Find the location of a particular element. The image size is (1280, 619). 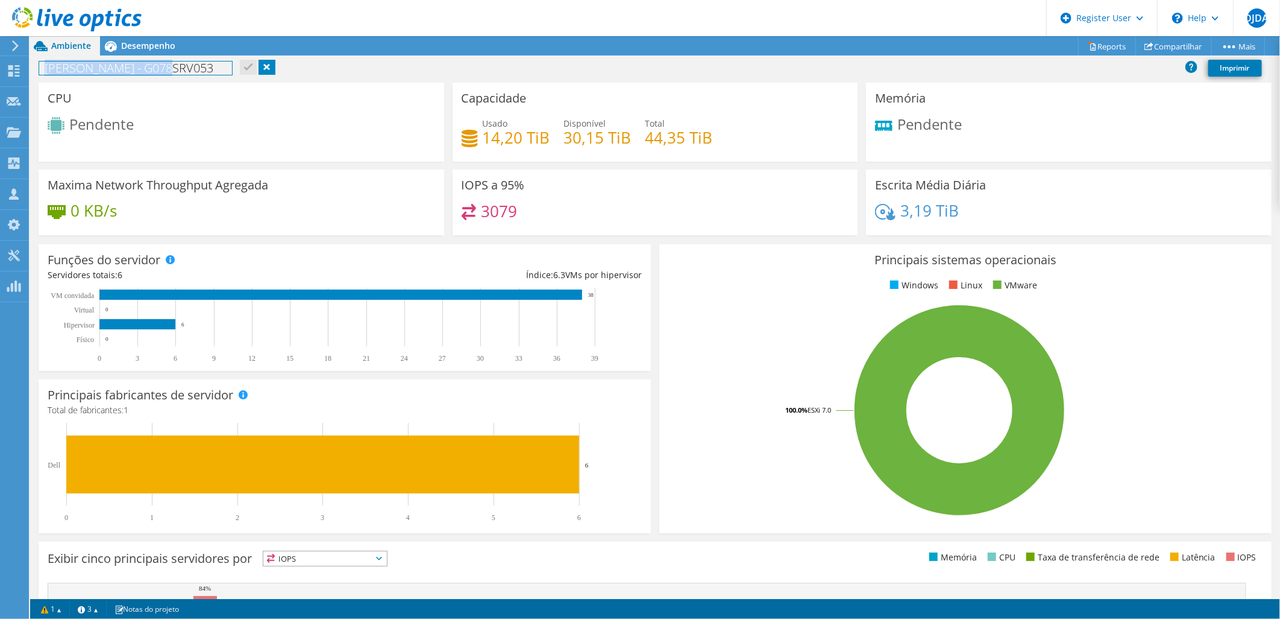

span: 6.3 is located at coordinates (559, 274).